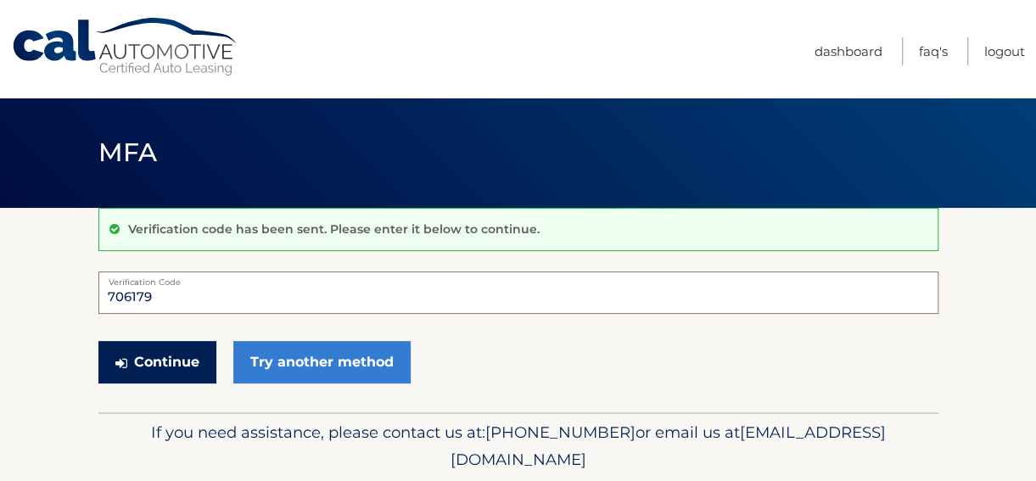  Describe the element at coordinates (1004, 51) in the screenshot. I see `a: Logout` at that location.